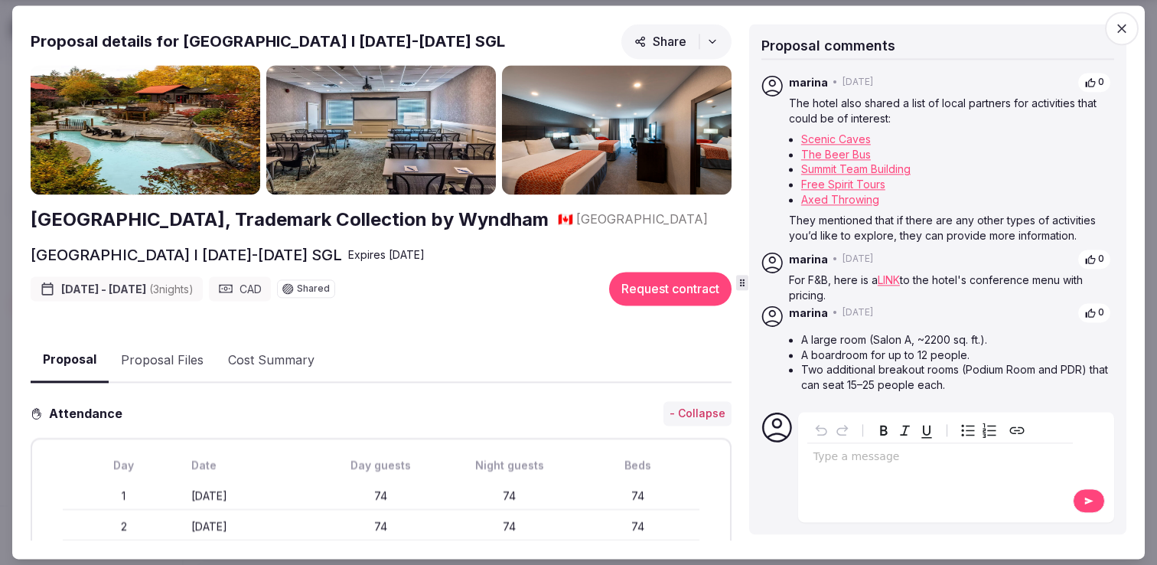 Image resolution: width=1157 pixels, height=565 pixels. Describe the element at coordinates (835, 154) in the screenshot. I see `a: The Beer Bus` at that location.